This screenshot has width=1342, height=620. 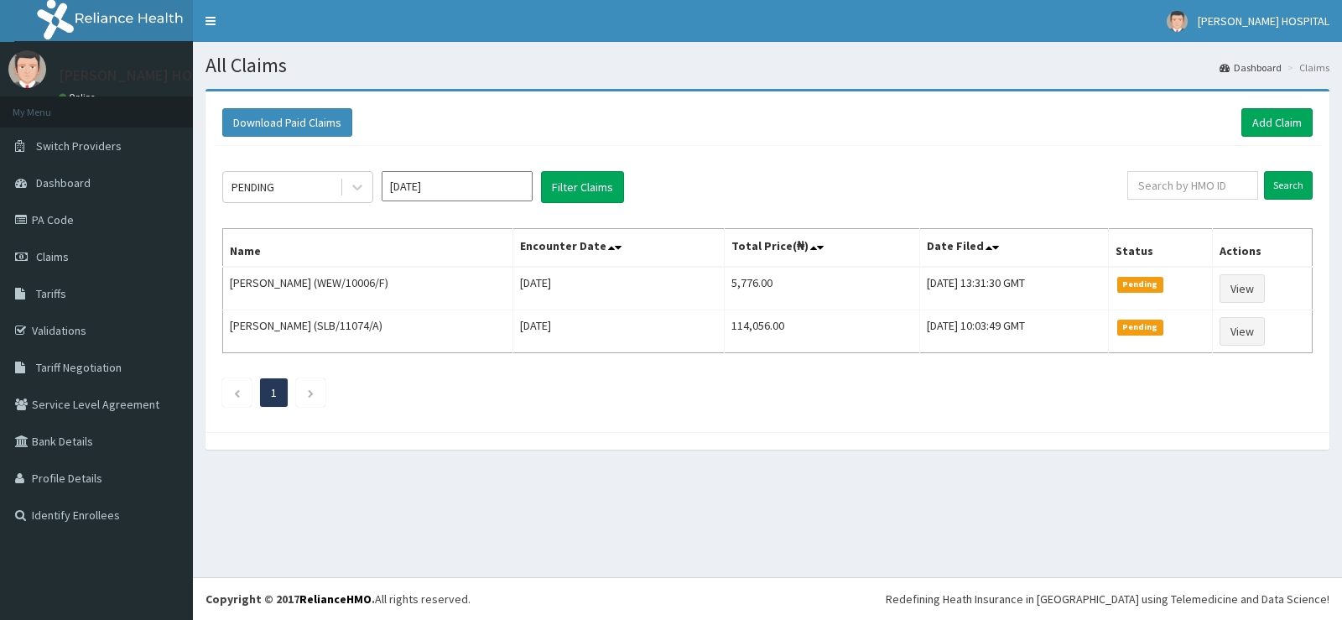 What do you see at coordinates (79, 146) in the screenshot?
I see `span: Switch Providers` at bounding box center [79, 146].